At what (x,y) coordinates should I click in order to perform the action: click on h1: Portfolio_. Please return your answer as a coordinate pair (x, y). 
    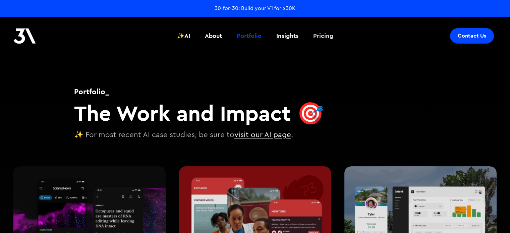
    Looking at the image, I should click on (199, 92).